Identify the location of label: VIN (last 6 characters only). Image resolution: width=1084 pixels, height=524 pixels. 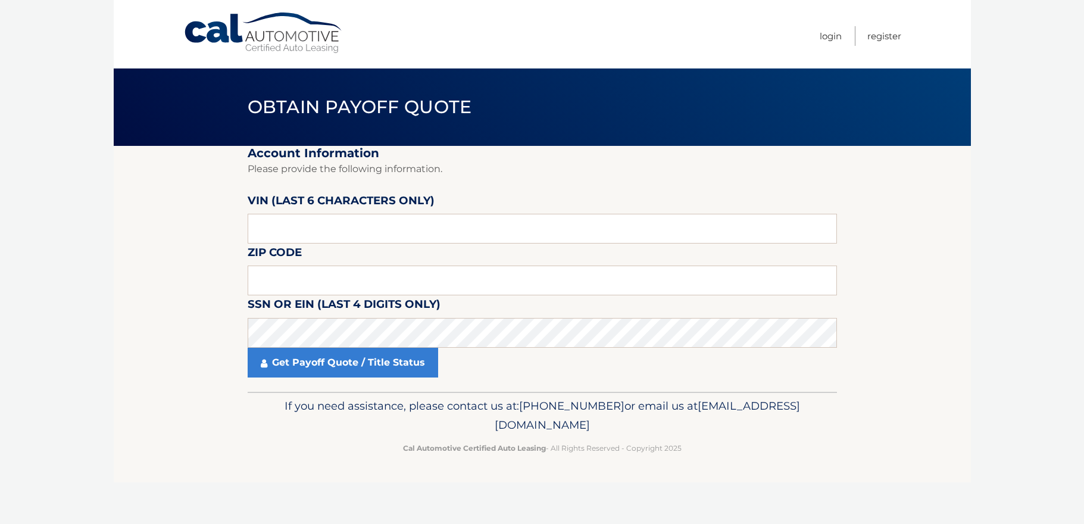
(341, 202).